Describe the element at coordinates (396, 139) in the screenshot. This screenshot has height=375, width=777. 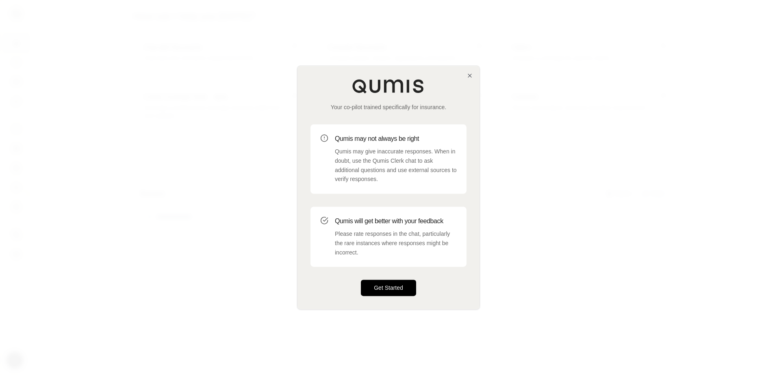
I see `h3: Qumis may not always be right` at that location.